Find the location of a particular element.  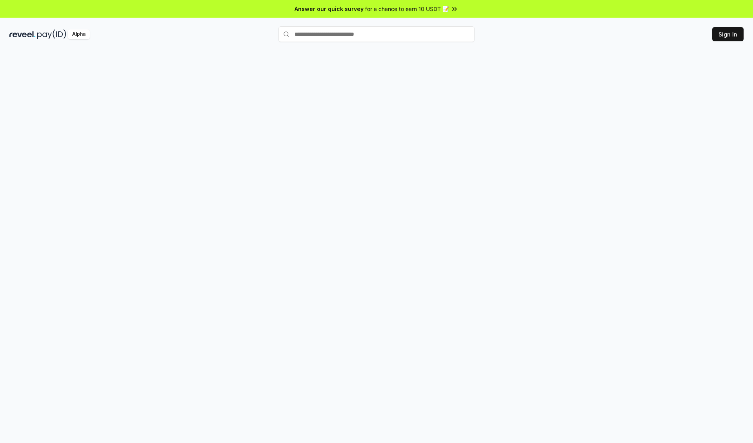

span: for a chance to earn 10 USDT 📝 is located at coordinates (407, 9).